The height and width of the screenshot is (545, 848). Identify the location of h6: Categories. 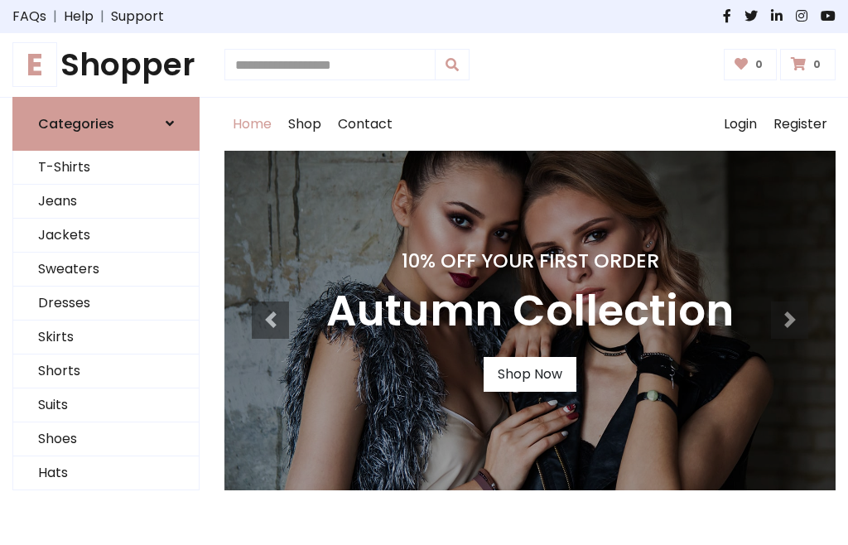
(76, 123).